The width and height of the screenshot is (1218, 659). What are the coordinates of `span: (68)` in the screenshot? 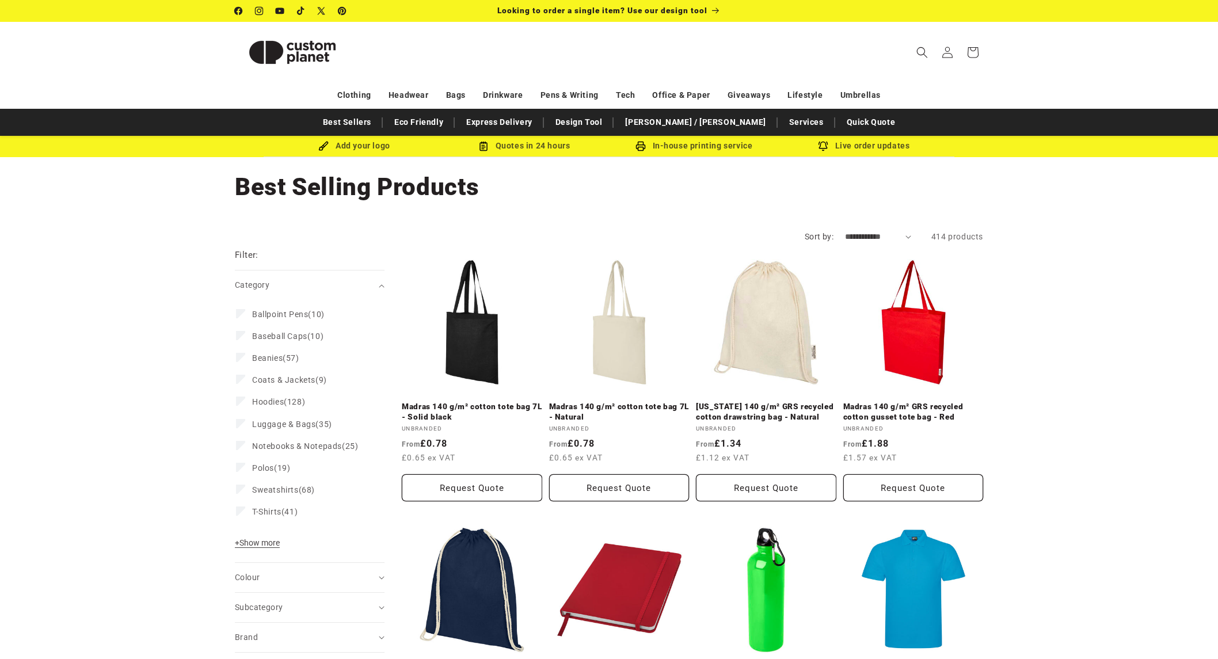 It's located at (283, 490).